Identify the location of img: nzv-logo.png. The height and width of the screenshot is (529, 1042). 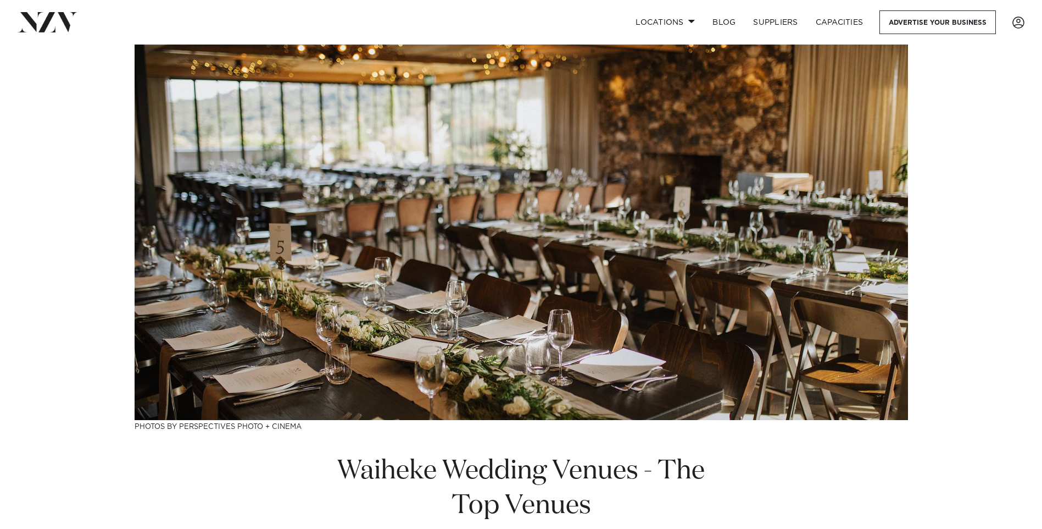
(47, 22).